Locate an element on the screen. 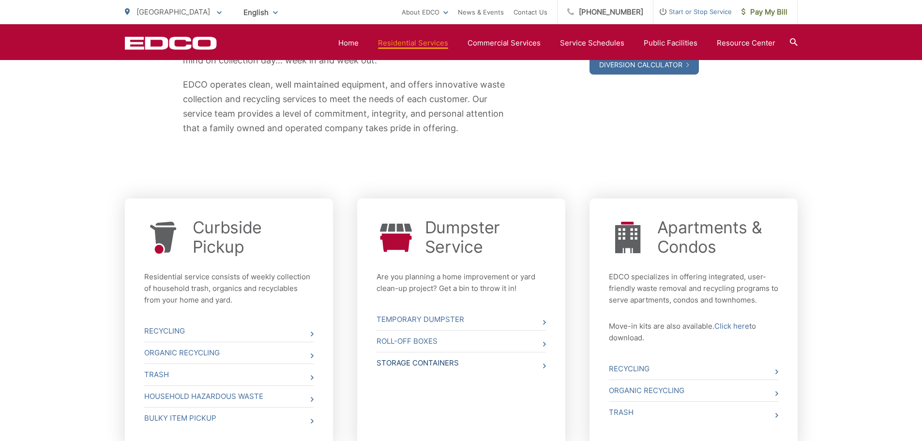  a: Click here is located at coordinates (732, 326).